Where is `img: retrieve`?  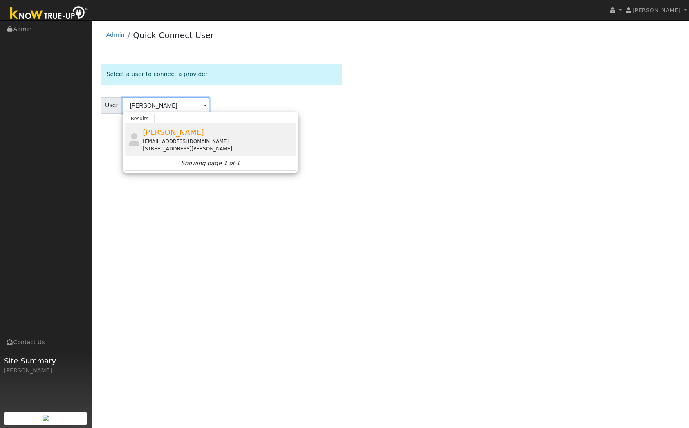
img: retrieve is located at coordinates (46, 418).